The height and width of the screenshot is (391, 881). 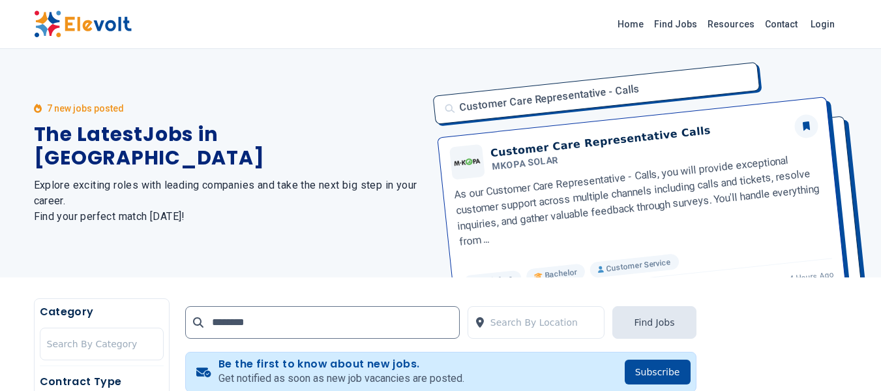 I want to click on h2: Explore exciting roles with leading companies and take the next big step in your career. Find you..., so click(x=230, y=201).